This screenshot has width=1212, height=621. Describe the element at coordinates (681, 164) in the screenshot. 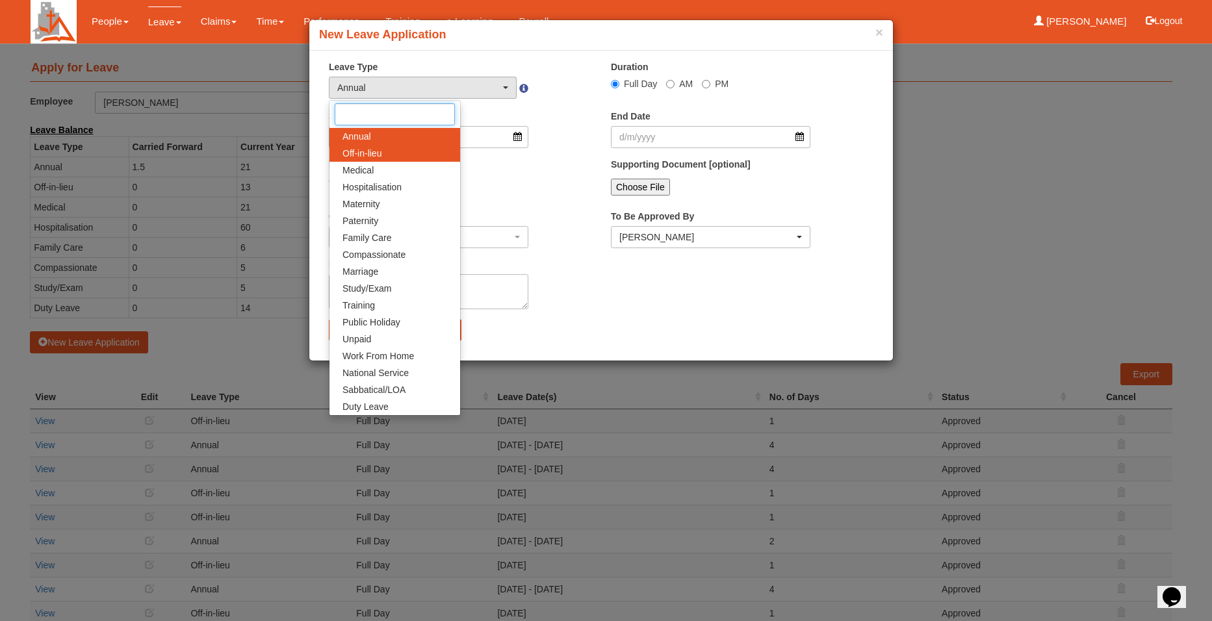

I see `label: Supporting Document [optional]` at that location.